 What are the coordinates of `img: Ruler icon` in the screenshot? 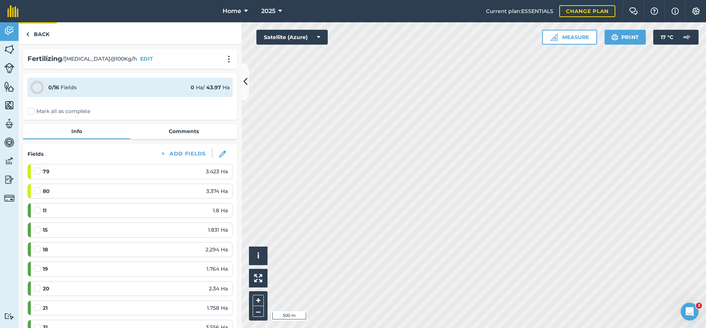 It's located at (554, 37).